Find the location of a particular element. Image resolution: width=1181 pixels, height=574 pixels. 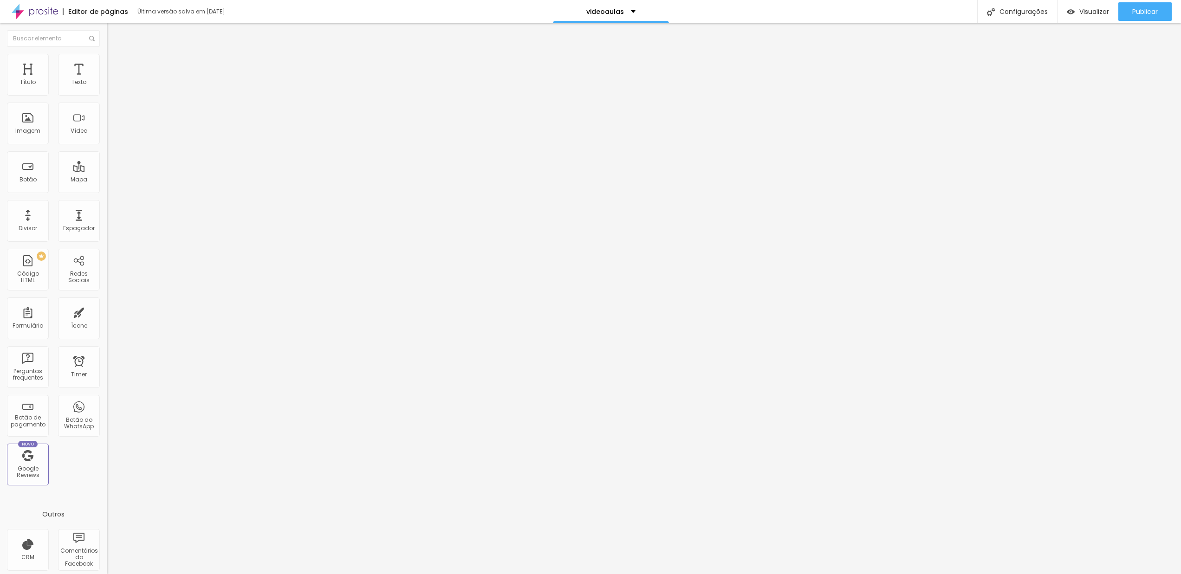

img: view-1.svg is located at coordinates (1071, 12).